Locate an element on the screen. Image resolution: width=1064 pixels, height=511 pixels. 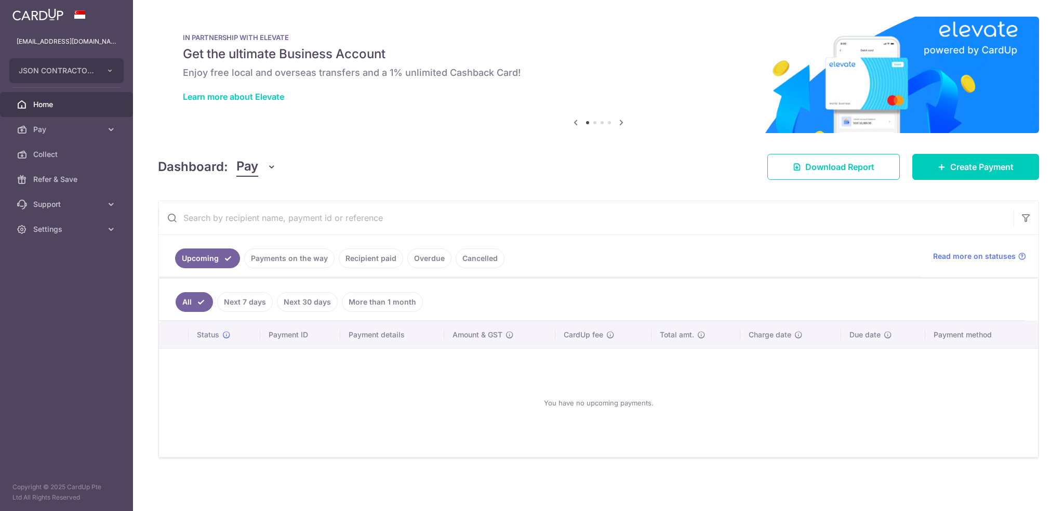
a: Read more on statuses is located at coordinates (980, 256).